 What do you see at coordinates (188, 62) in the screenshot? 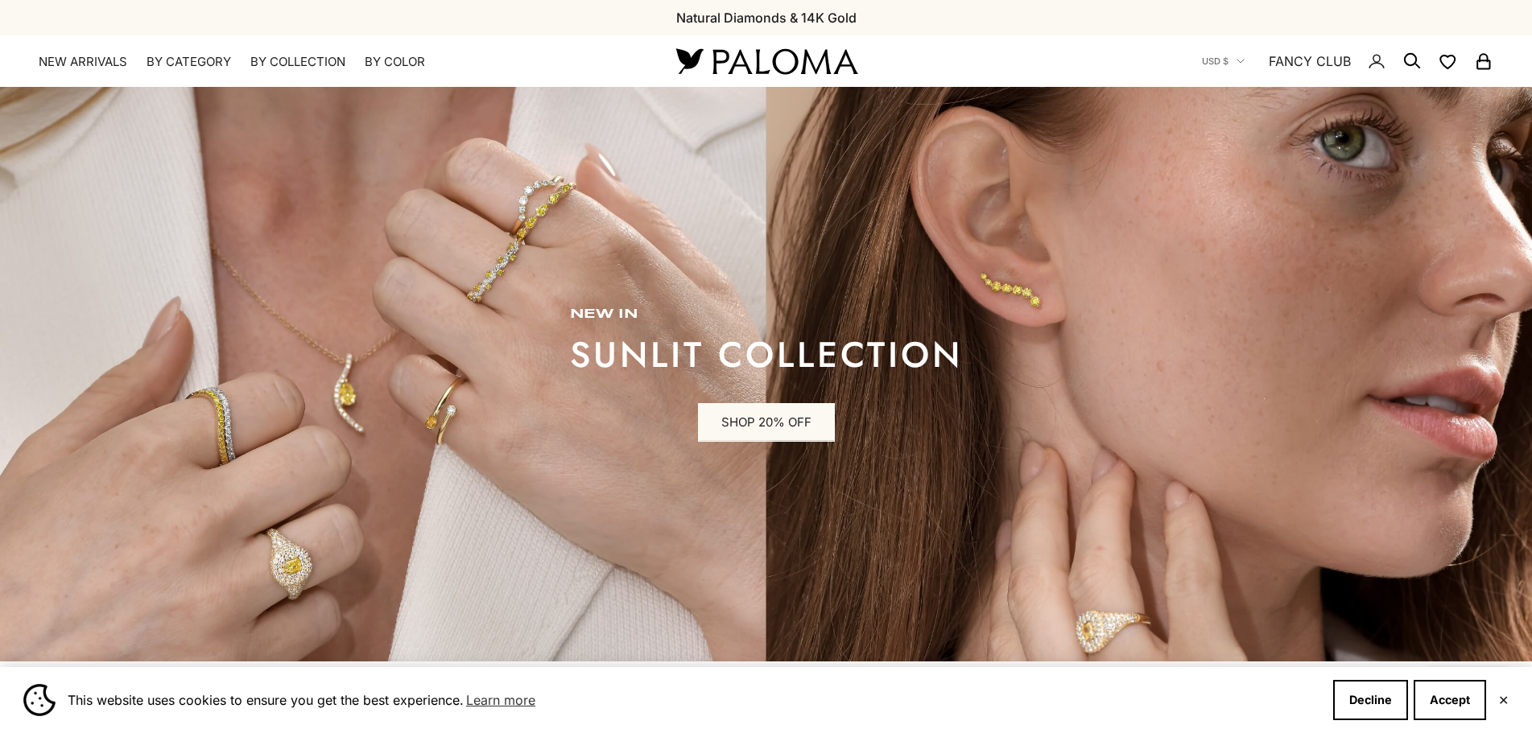
I see `summary: By Category` at bounding box center [188, 62].